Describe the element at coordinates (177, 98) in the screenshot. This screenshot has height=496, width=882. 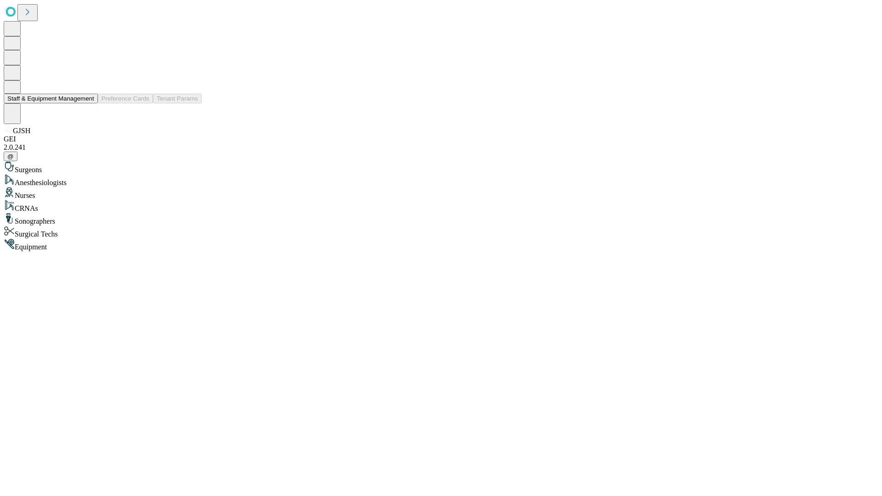
I see `button: Tenant Params` at that location.